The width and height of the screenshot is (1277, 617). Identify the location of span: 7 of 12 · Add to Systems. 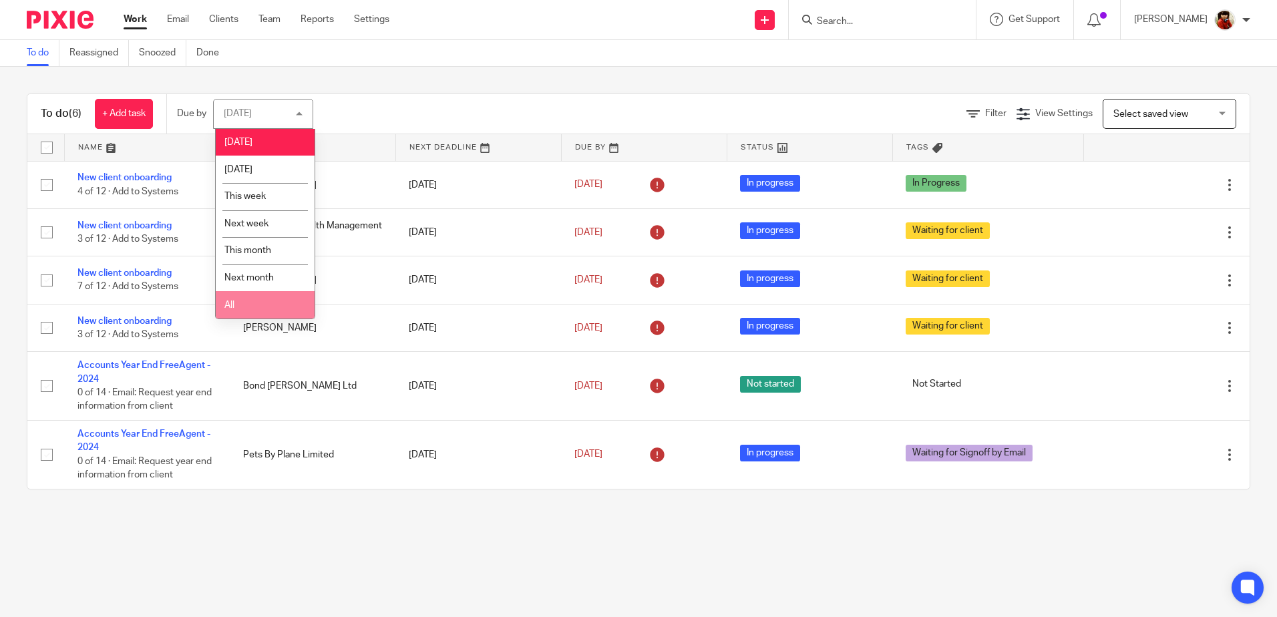
(128, 287).